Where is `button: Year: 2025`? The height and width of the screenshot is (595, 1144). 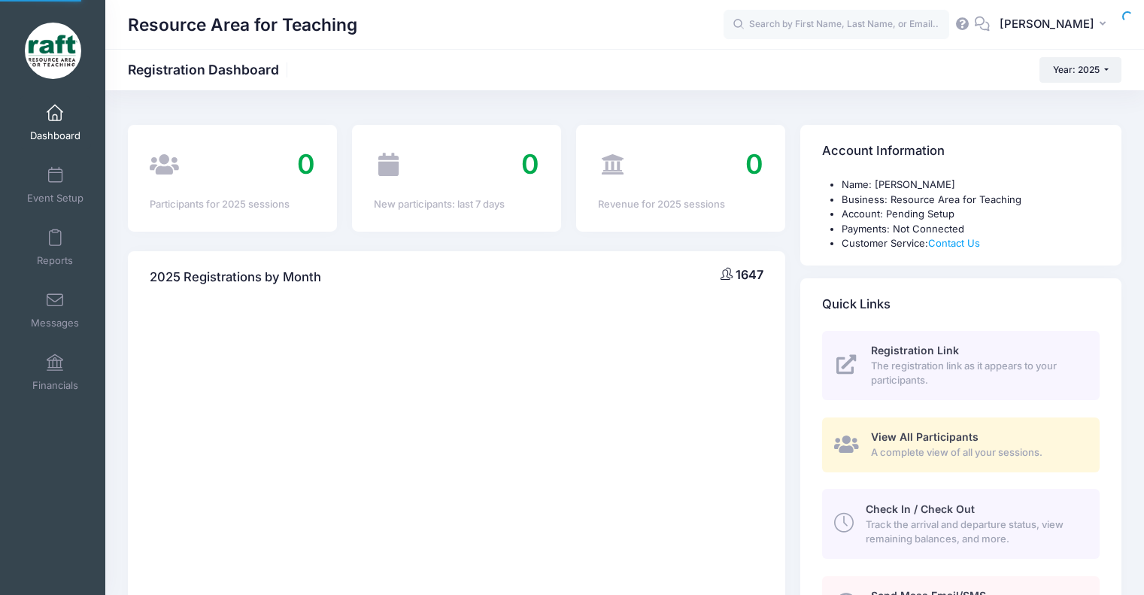
button: Year: 2025 is located at coordinates (1080, 70).